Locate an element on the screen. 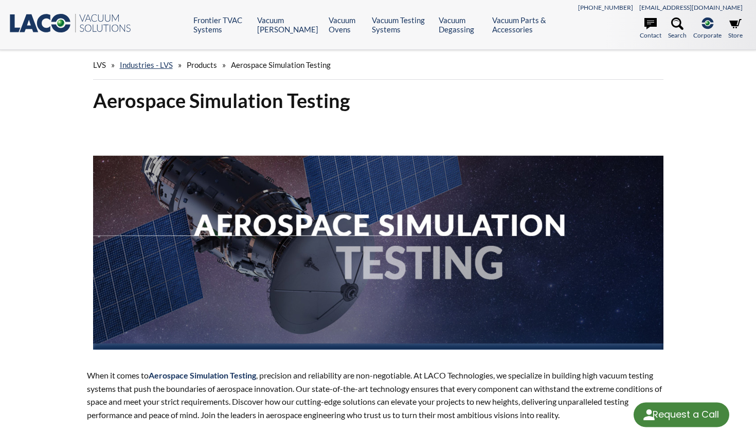  a: Vacuum Parts & Accessories is located at coordinates (526, 25).